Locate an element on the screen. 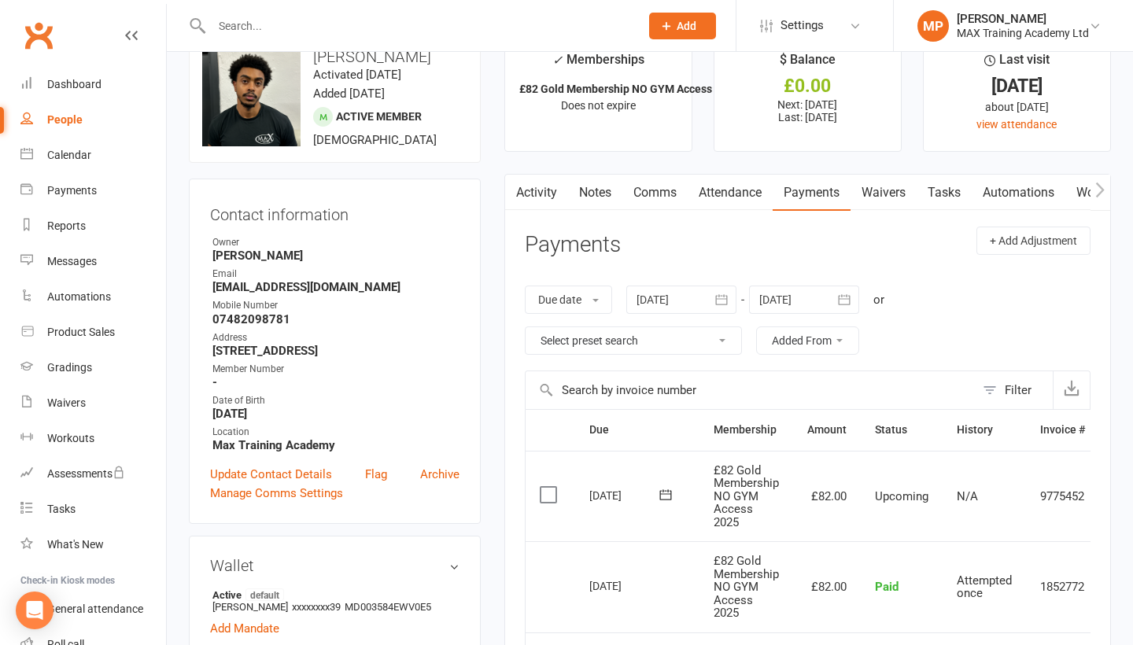 Image resolution: width=1133 pixels, height=645 pixels. th: Due is located at coordinates (637, 430).